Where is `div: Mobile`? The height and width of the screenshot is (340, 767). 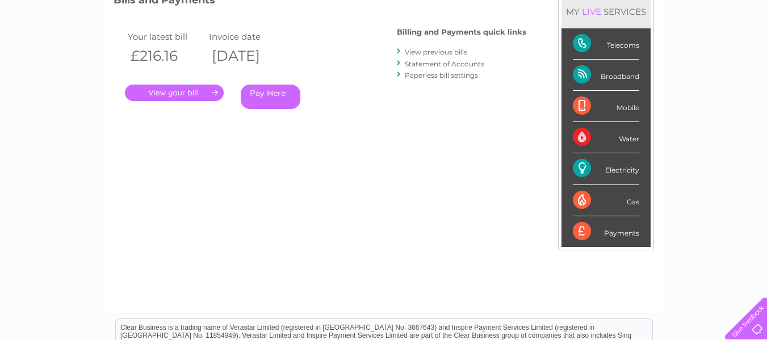 div: Mobile is located at coordinates (605, 106).